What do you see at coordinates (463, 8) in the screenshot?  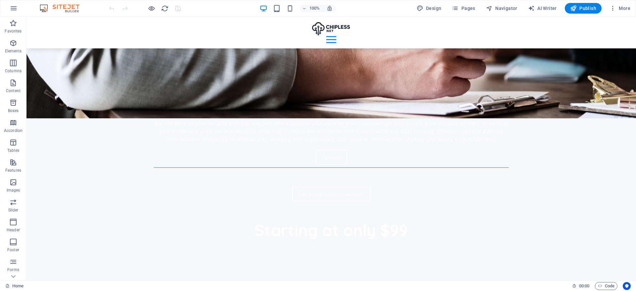 I see `button: Pages` at bounding box center [463, 8].